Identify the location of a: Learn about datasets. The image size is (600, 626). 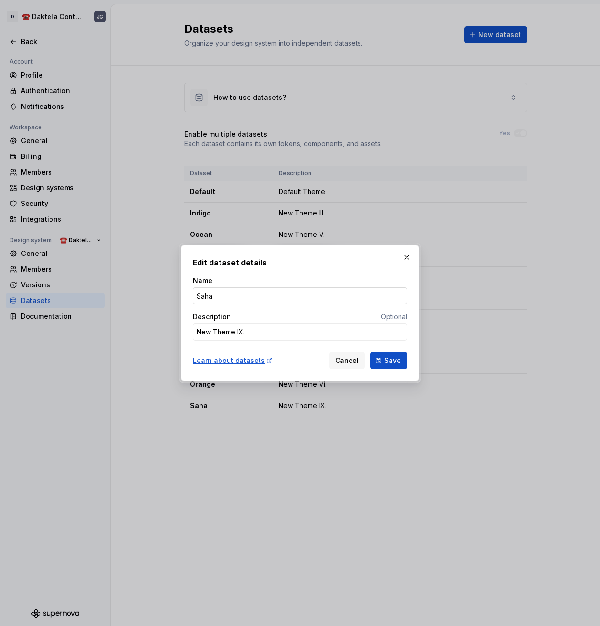
(233, 361).